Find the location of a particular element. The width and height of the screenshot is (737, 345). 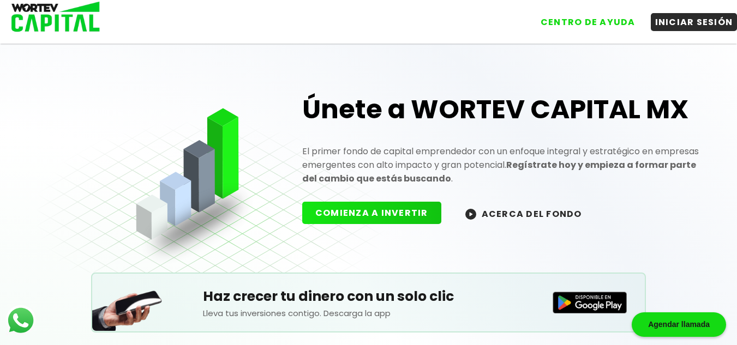

div: Agendar llamada is located at coordinates (679, 325).